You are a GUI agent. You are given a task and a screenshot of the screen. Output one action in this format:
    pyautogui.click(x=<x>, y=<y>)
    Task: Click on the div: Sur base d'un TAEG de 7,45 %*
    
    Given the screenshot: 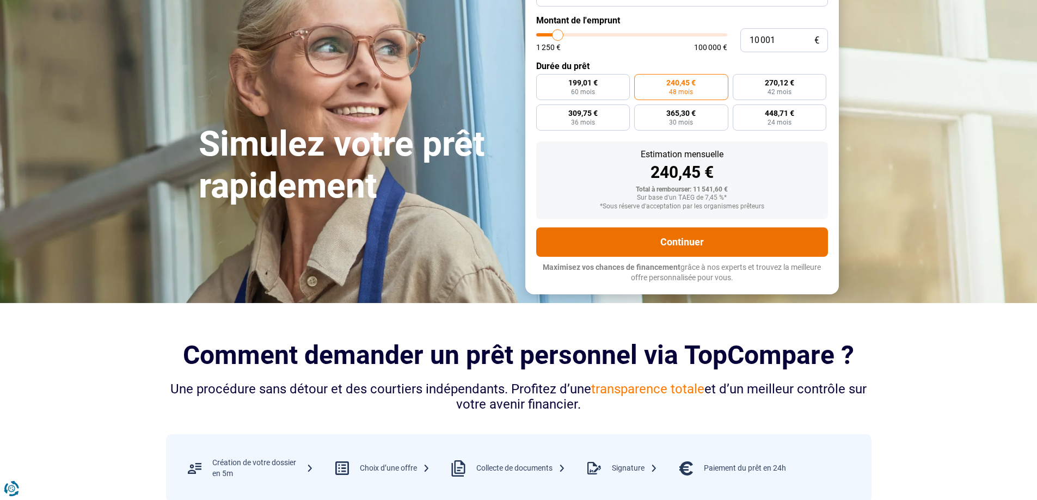 What is the action you would take?
    pyautogui.click(x=682, y=198)
    